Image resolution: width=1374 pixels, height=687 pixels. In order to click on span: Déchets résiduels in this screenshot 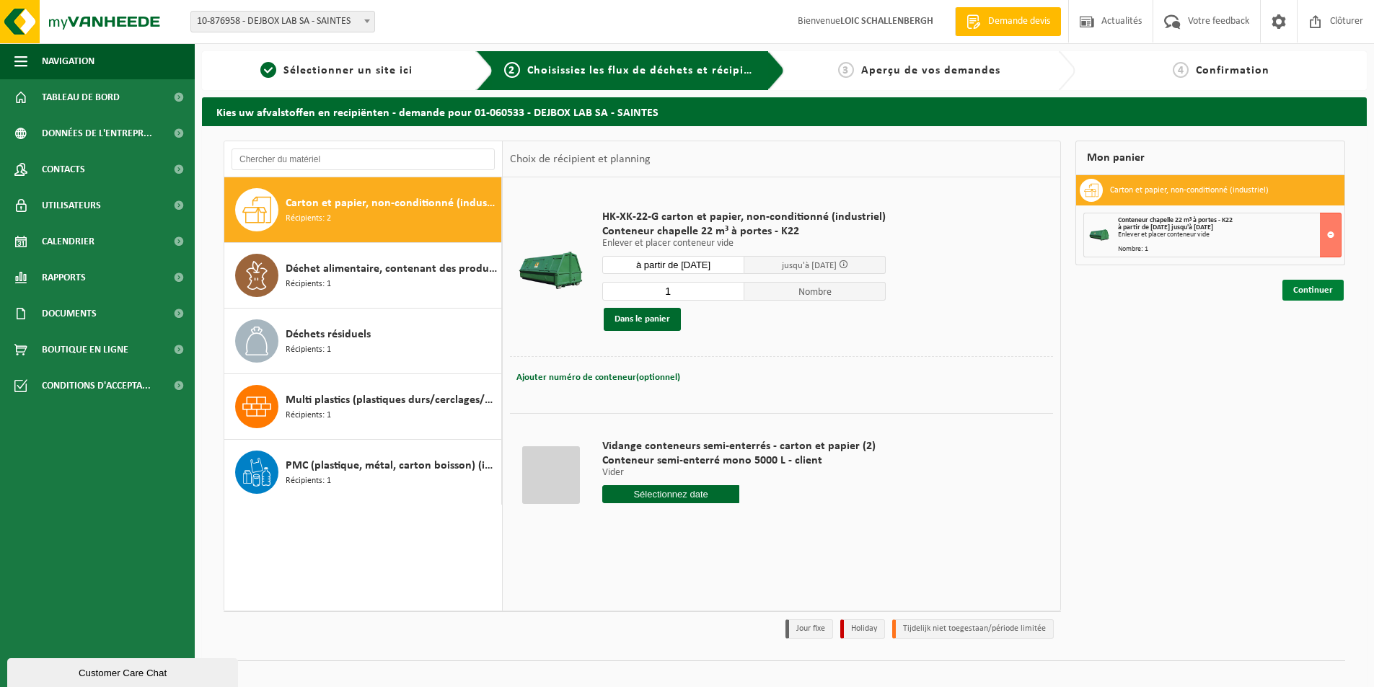, I will do `click(328, 335)`.